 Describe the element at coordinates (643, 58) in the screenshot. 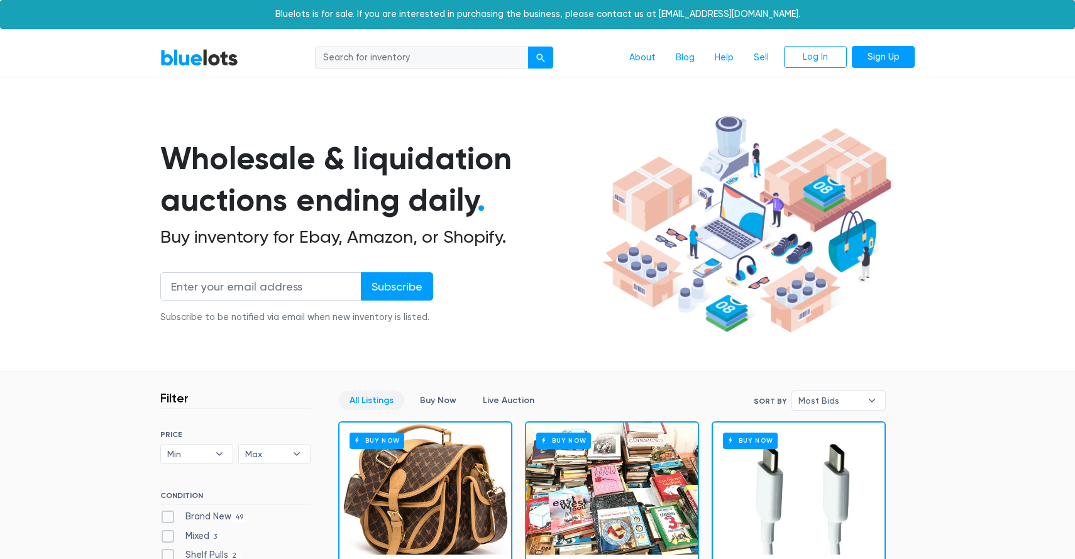

I see `a: About` at that location.